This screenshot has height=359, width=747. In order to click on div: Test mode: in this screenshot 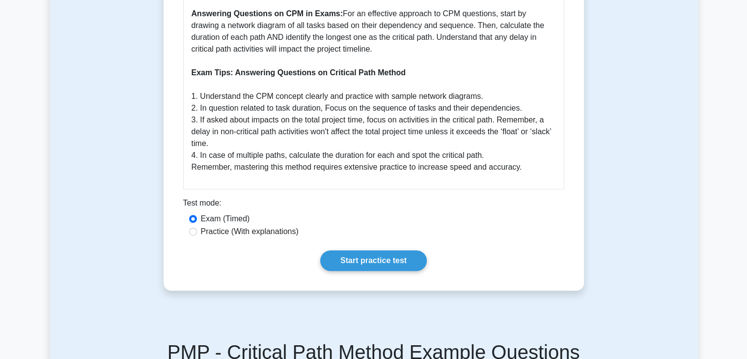, I will do `click(374, 205)`.